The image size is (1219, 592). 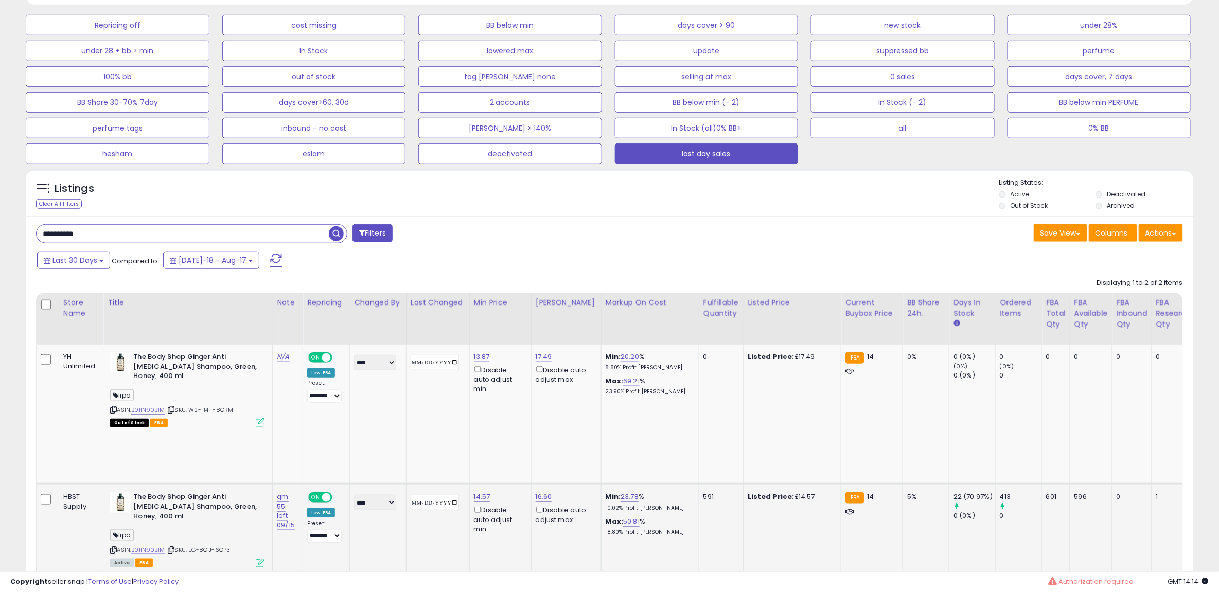 I want to click on button: Columns, so click(x=1113, y=233).